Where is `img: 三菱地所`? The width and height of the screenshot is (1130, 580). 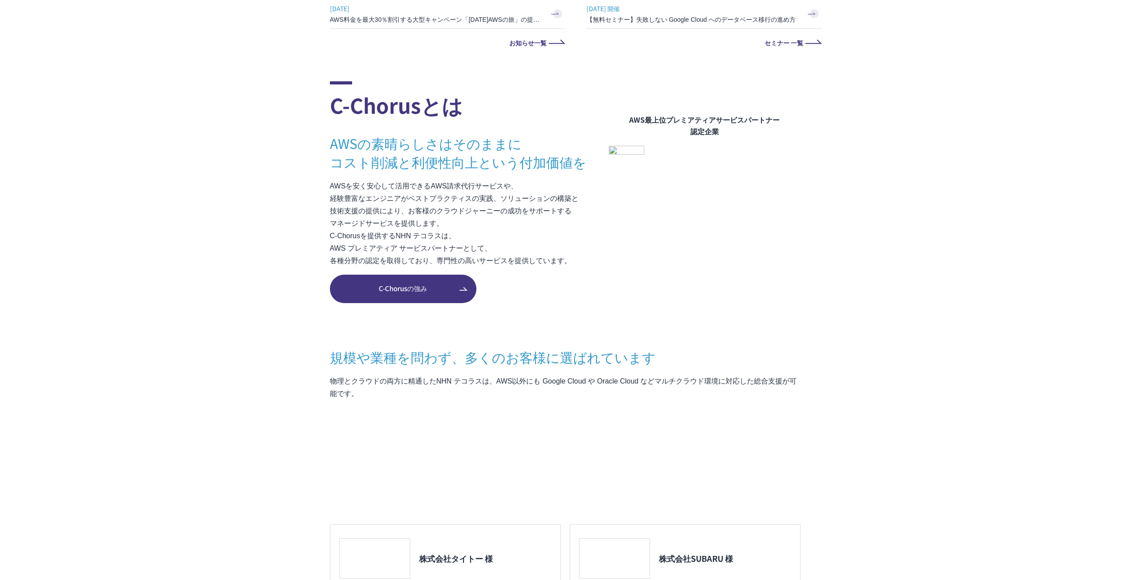
img: 三菱地所 is located at coordinates (58, 437).